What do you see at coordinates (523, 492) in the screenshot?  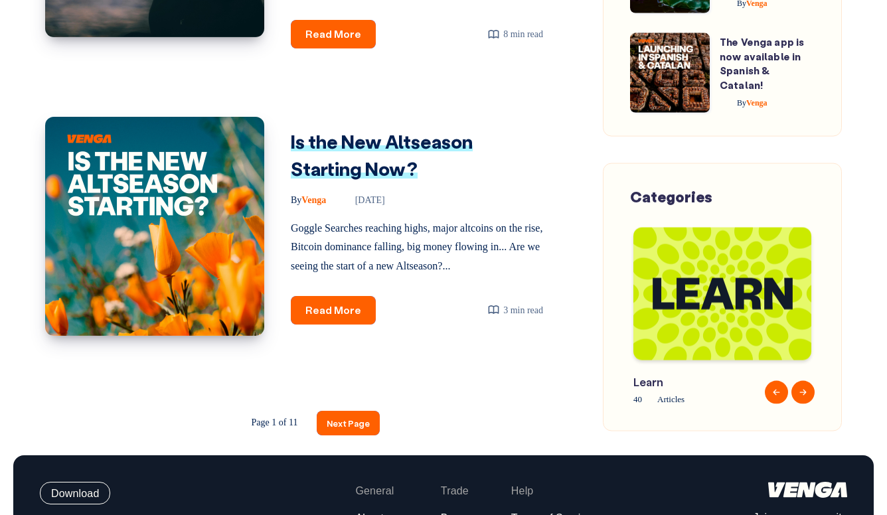 I see `span: Help` at bounding box center [523, 492].